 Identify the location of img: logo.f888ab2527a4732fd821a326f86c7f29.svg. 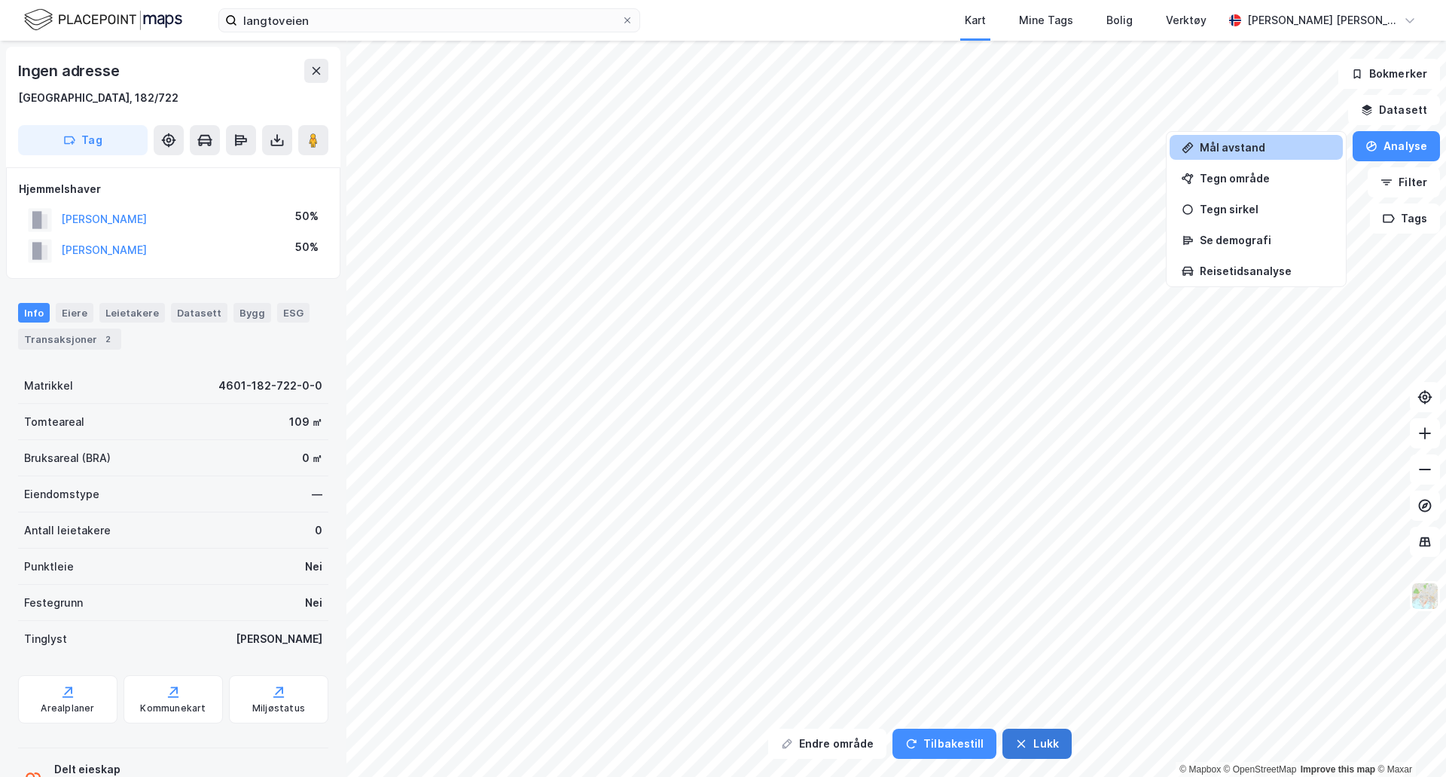
(103, 20).